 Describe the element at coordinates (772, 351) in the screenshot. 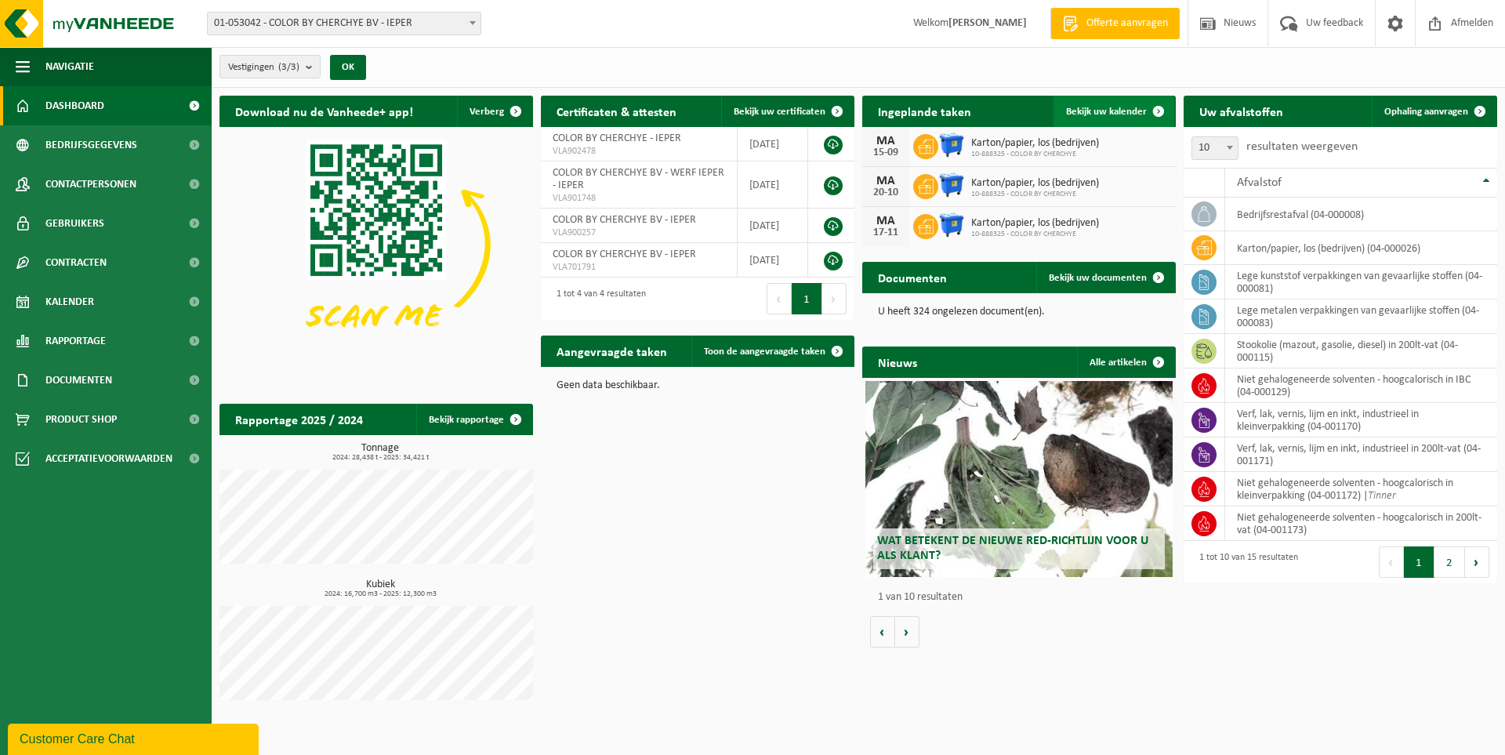

I see `a: Toon de aangevraagde taken` at that location.